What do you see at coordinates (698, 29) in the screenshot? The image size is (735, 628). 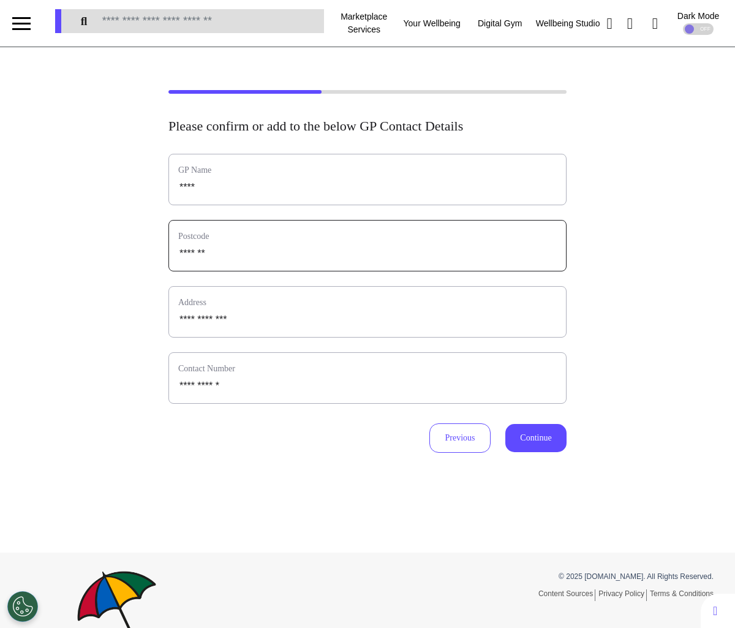 I see `div: OFF` at bounding box center [698, 29].